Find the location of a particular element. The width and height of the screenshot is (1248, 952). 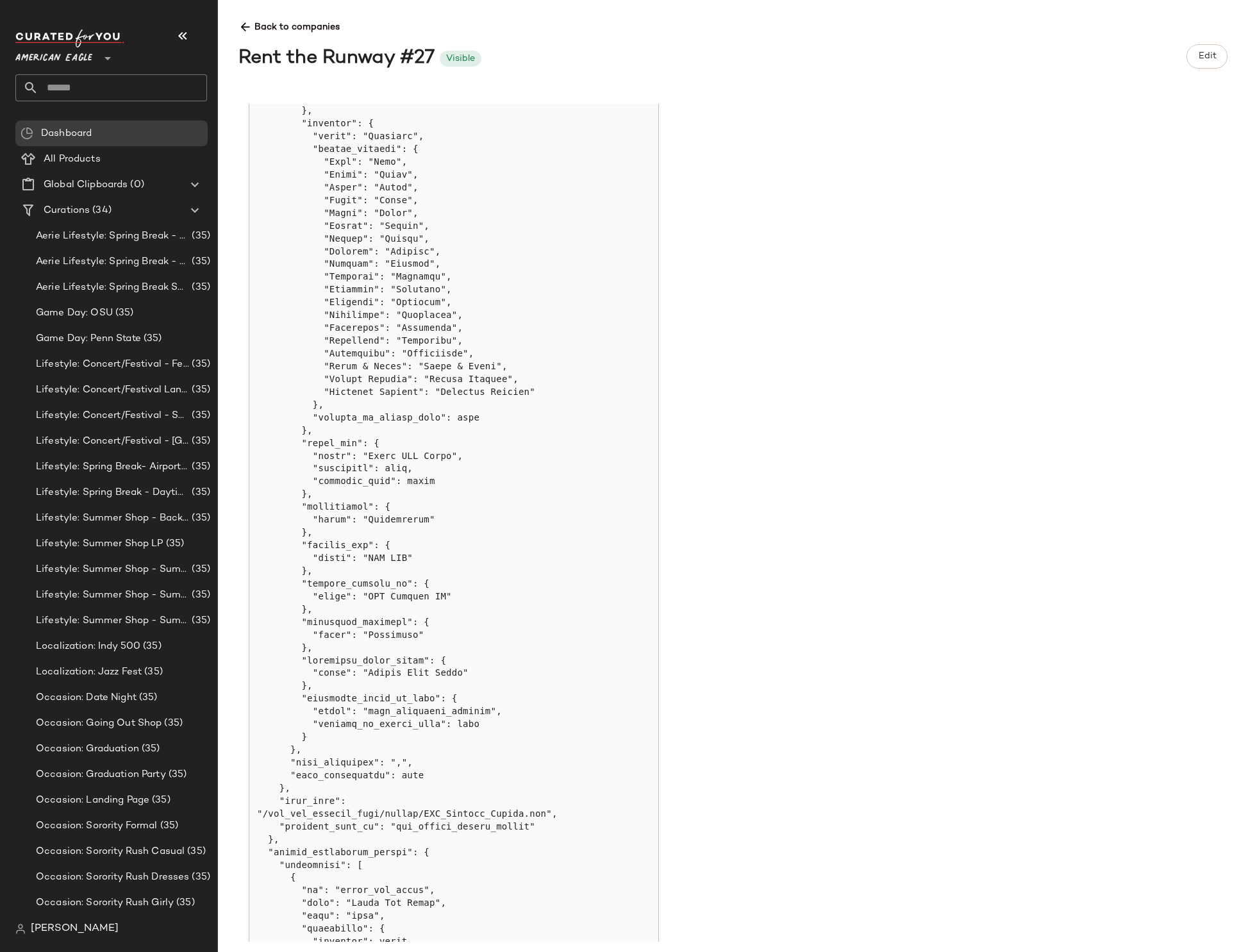

span: Occasion: Sorority Formal is located at coordinates (97, 826).